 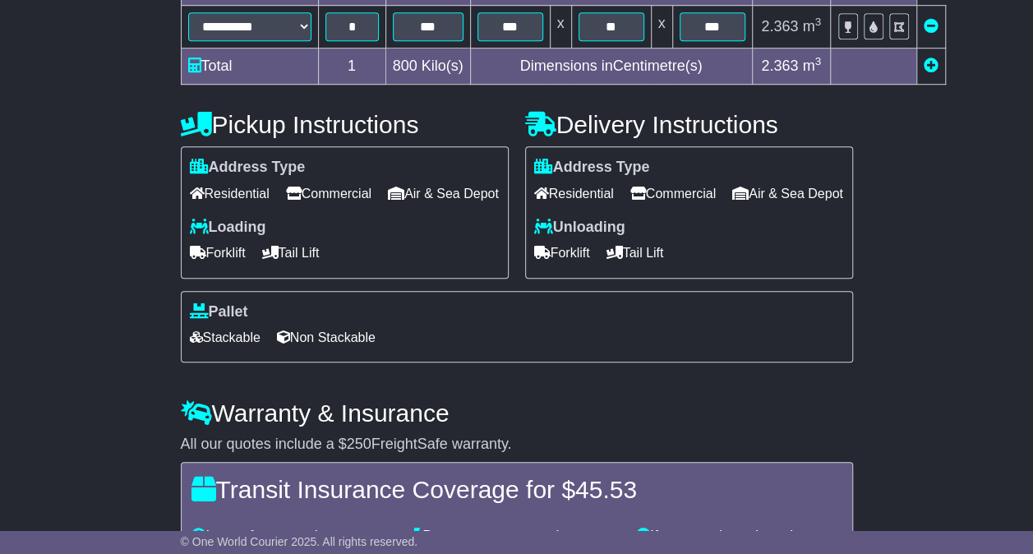 I want to click on label: Pallet, so click(x=219, y=312).